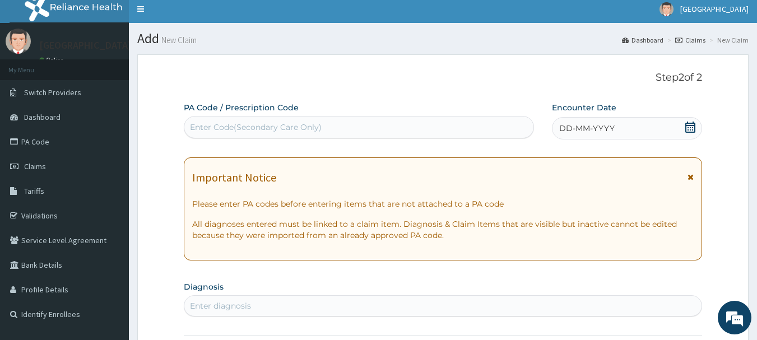 The width and height of the screenshot is (757, 340). What do you see at coordinates (123, 70) in the screenshot?
I see `div: Chat with us now` at bounding box center [123, 70].